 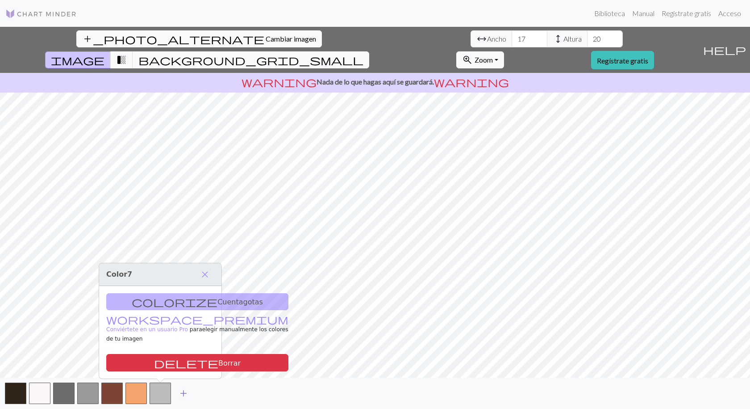 I want to click on a: Conviértete en un usuario Pro, so click(x=197, y=324).